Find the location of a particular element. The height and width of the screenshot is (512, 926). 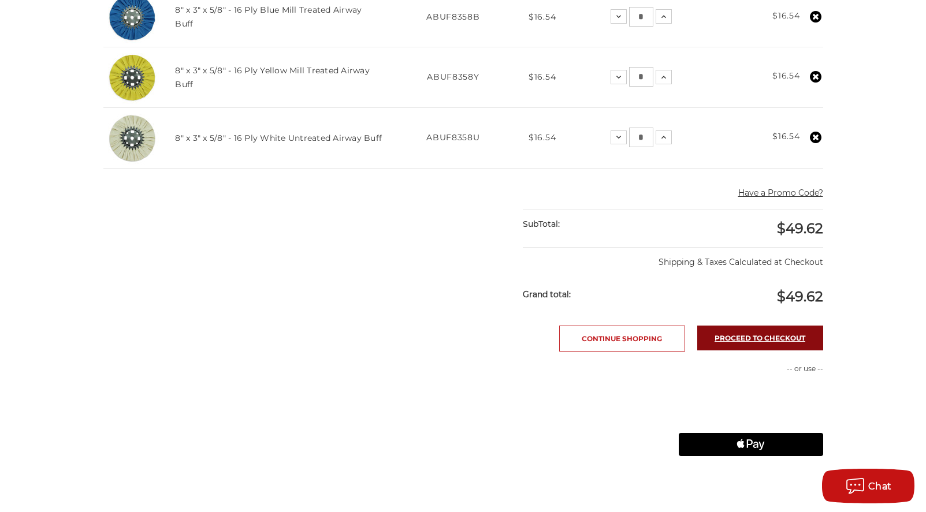

p: -- or use -- is located at coordinates (751, 369).